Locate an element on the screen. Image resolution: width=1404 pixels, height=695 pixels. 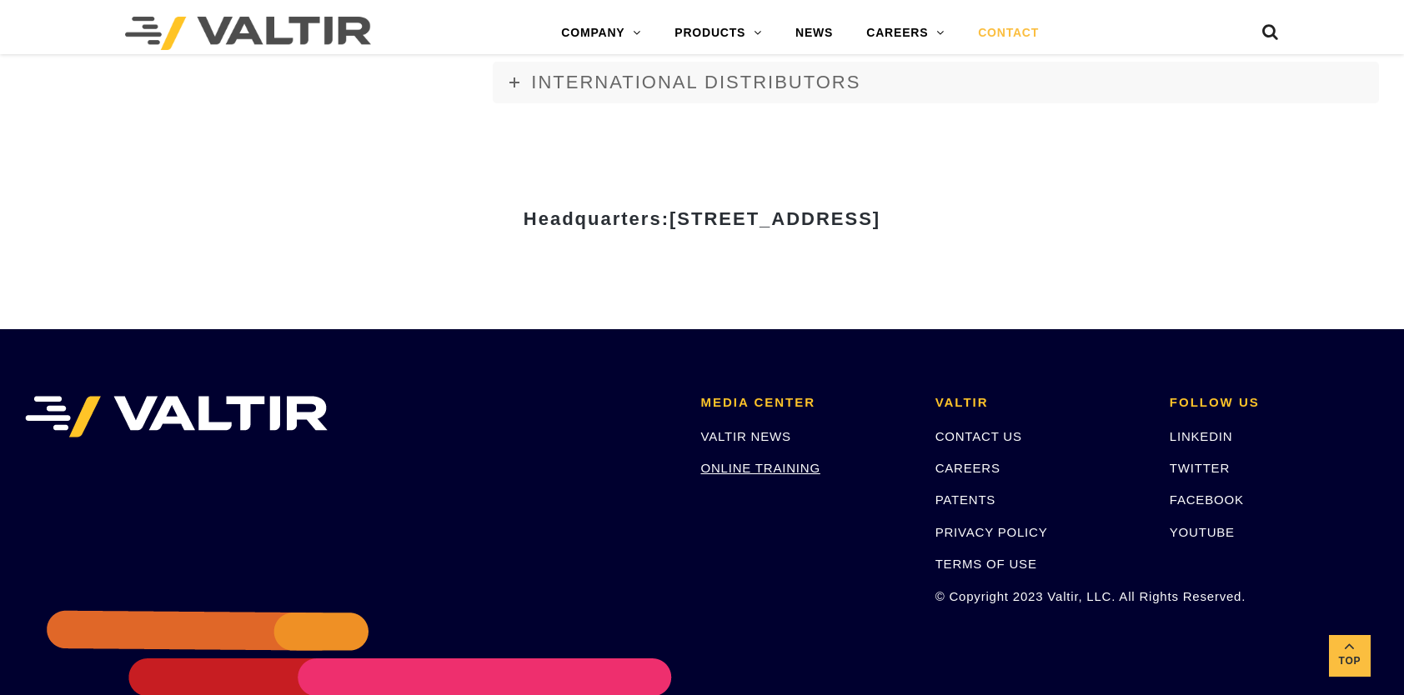
span: Top is located at coordinates (1350, 661).